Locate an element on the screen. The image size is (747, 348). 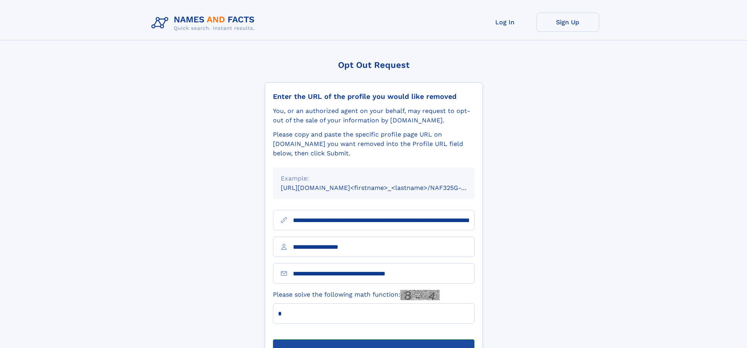
div: You, or an authorized agent on your behalf, may request to opt-out of the sale of your informatio... is located at coordinates (374, 116).